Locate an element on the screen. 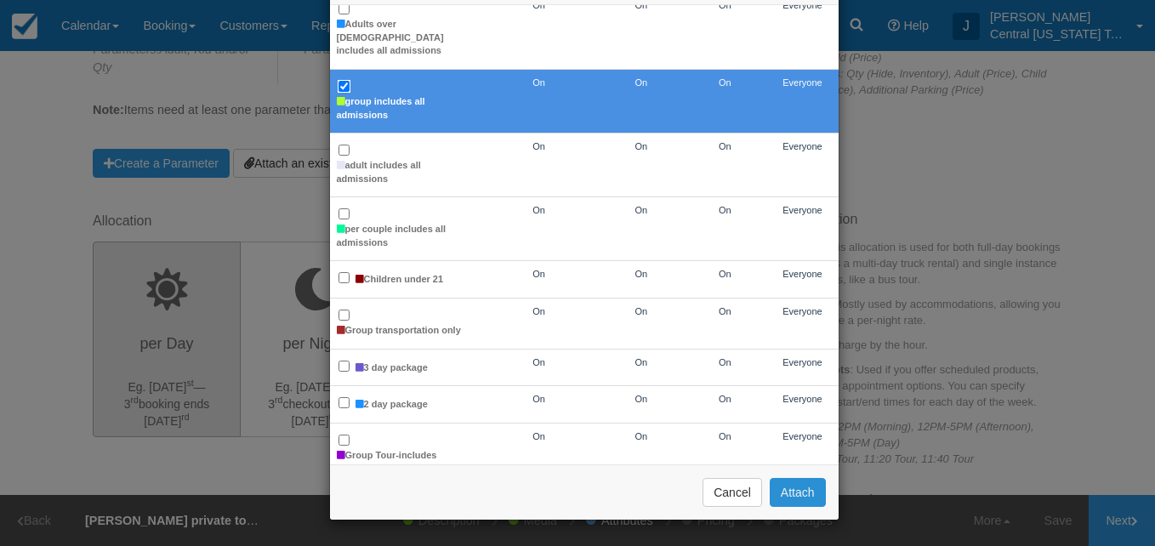  label: 3 day package is located at coordinates (391, 368).